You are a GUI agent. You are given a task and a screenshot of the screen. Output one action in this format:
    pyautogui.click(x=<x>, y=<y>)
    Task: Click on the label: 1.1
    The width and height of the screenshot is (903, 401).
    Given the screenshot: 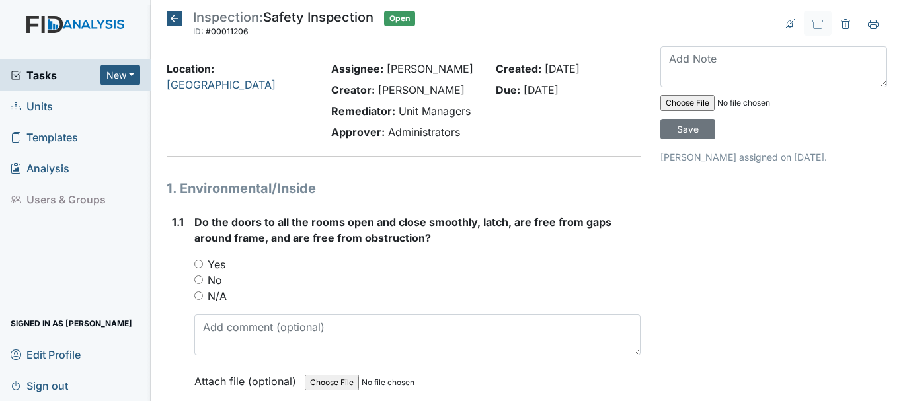 What is the action you would take?
    pyautogui.click(x=178, y=222)
    